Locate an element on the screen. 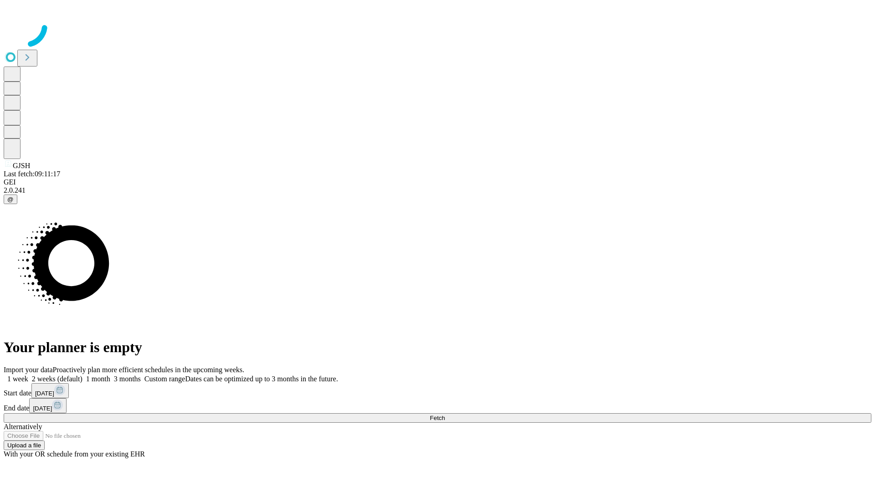 This screenshot has width=875, height=492. span: 1 month is located at coordinates (98, 379).